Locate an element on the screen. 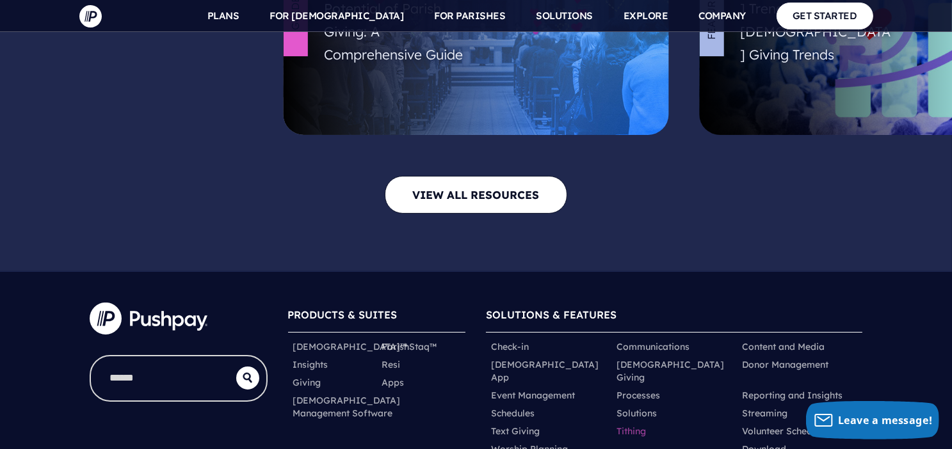 This screenshot has width=952, height=449. a: GET STARTED is located at coordinates (824, 15).